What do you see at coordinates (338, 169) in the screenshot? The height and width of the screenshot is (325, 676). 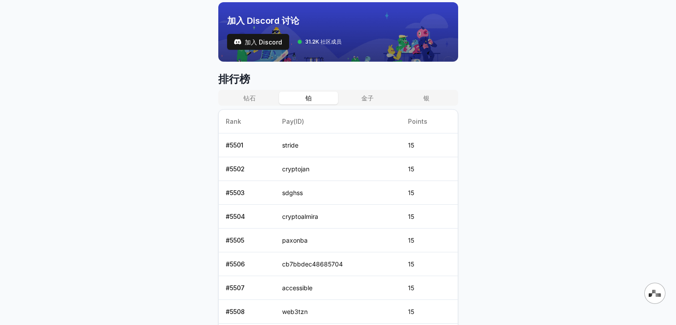 I see `td: cryptojan` at bounding box center [338, 169].